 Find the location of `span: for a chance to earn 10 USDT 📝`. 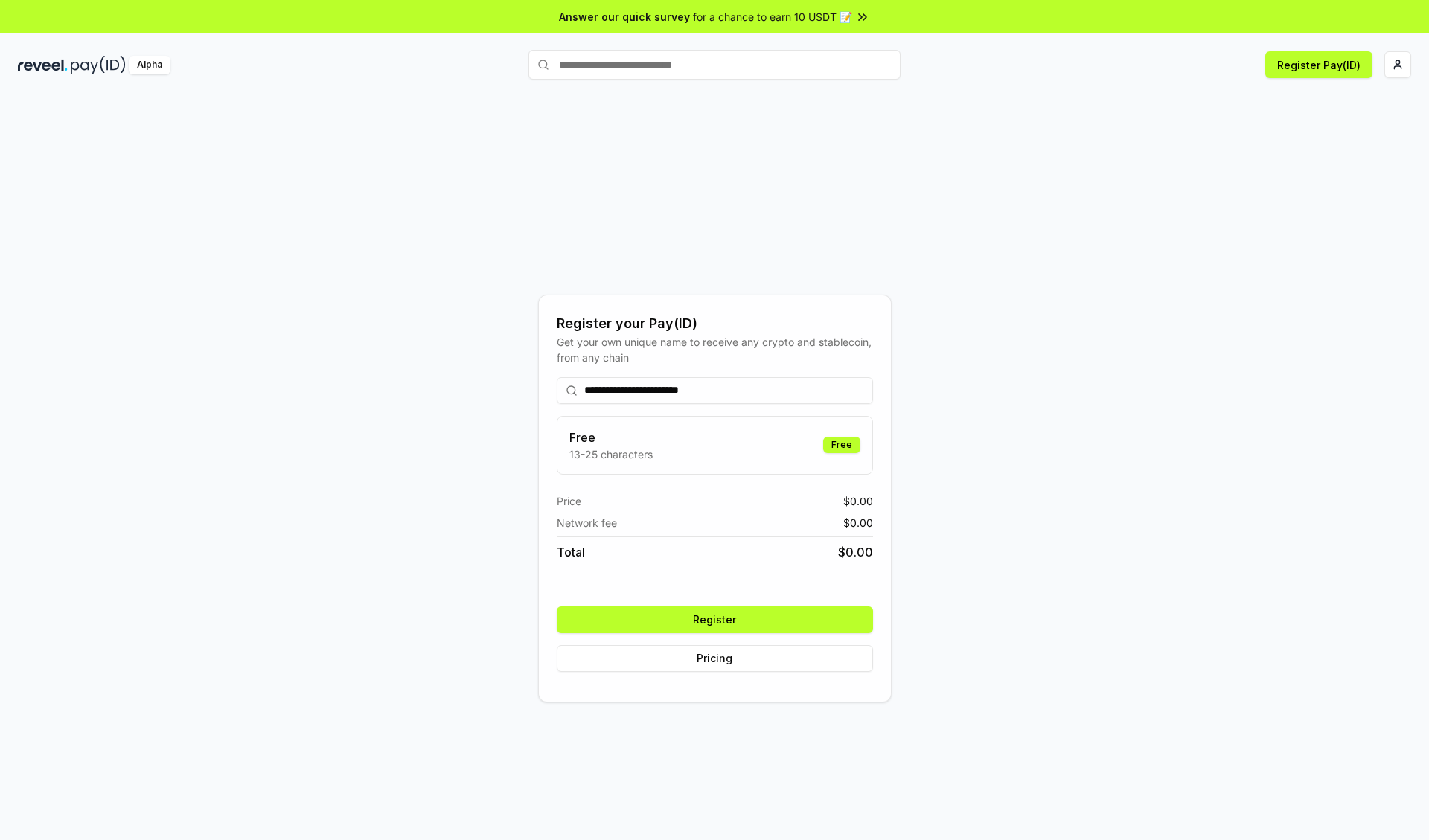

span: for a chance to earn 10 USDT 📝 is located at coordinates (772, 17).